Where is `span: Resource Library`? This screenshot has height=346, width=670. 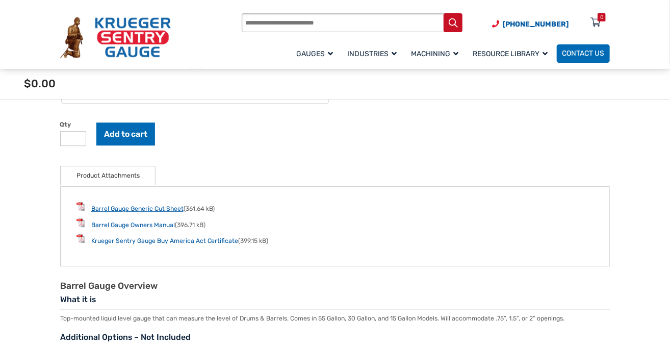 span: Resource Library is located at coordinates (511, 54).